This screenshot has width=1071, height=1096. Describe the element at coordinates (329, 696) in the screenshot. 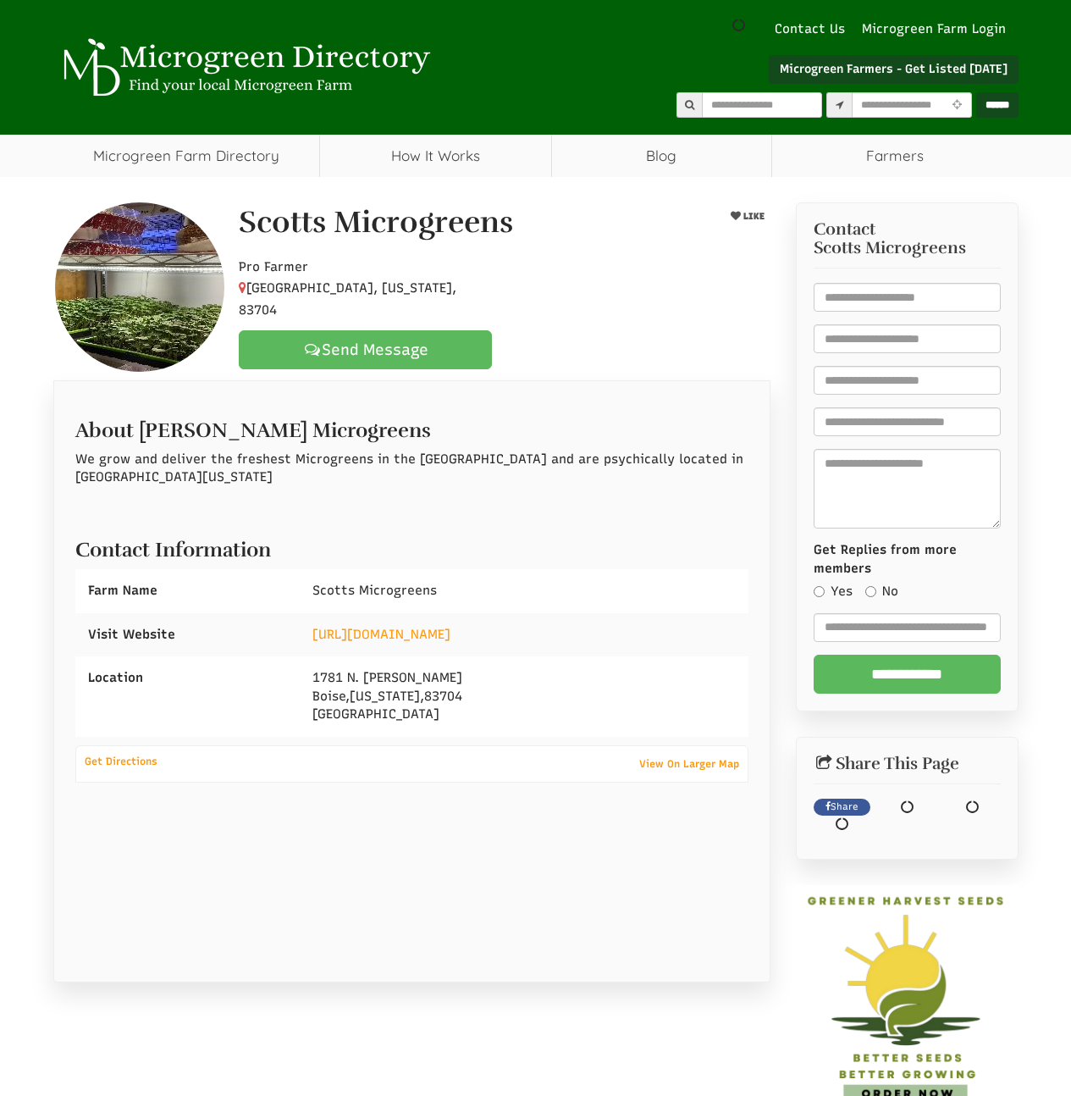

I see `span: Boise` at that location.